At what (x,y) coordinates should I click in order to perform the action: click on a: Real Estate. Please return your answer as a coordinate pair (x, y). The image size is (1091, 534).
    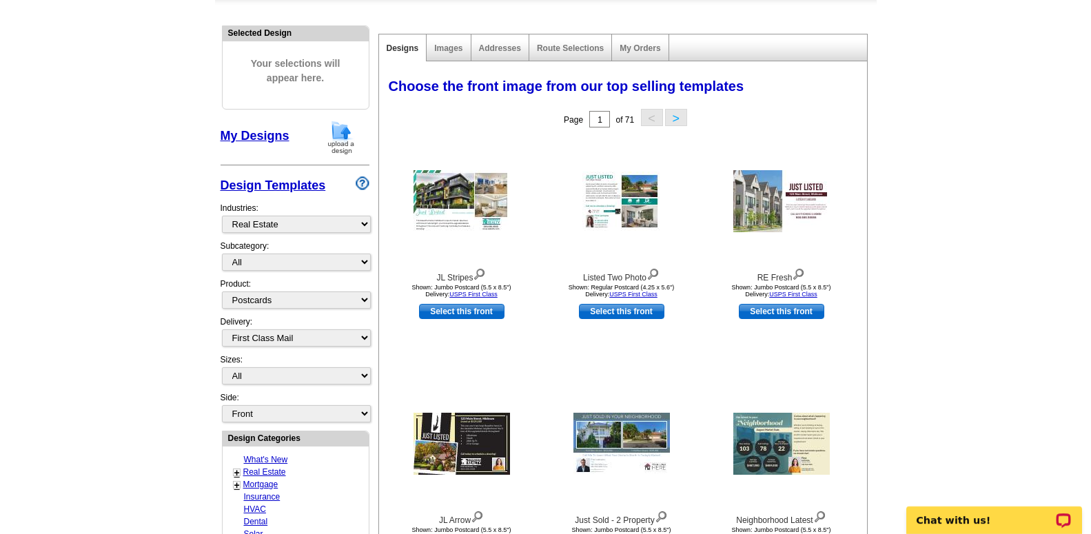
    Looking at the image, I should click on (265, 472).